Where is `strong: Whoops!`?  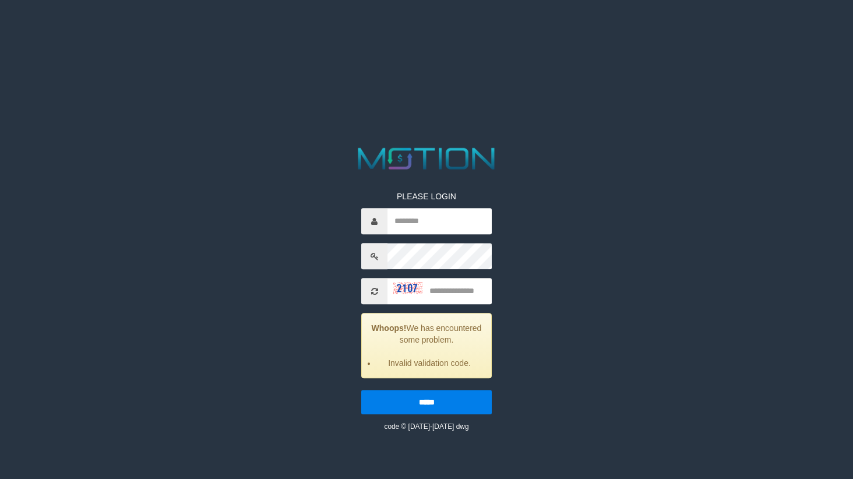
strong: Whoops! is located at coordinates (389, 329).